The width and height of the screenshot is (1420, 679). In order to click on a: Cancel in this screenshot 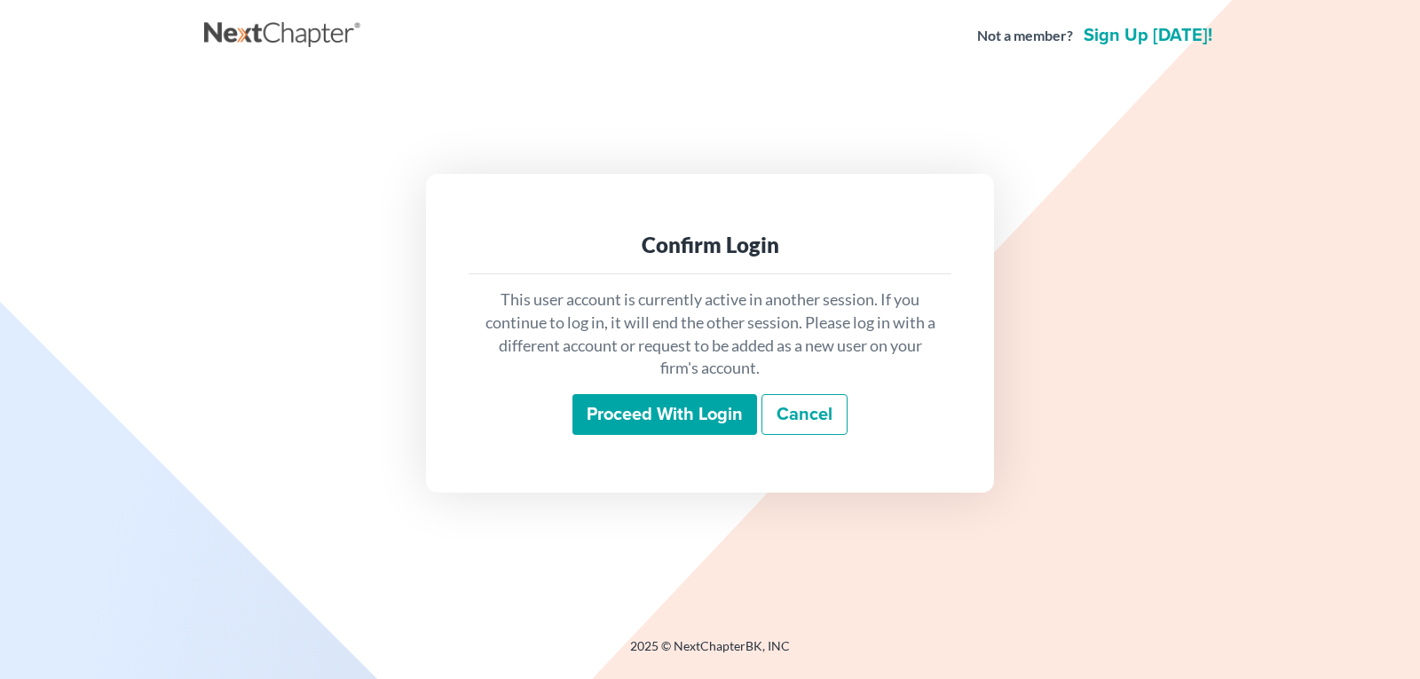, I will do `click(804, 415)`.